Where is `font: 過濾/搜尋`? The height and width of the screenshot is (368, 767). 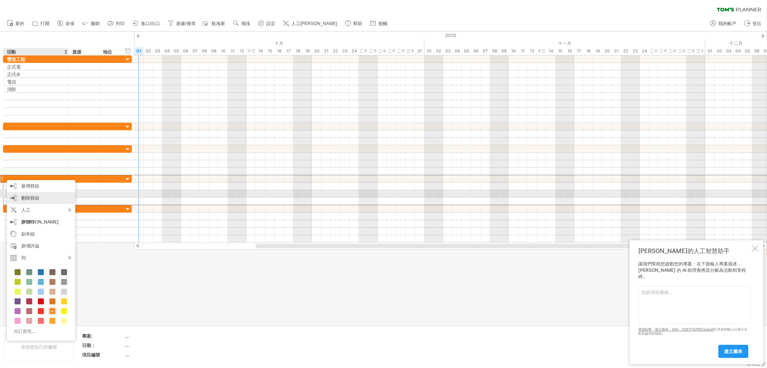
font: 過濾/搜尋 is located at coordinates (185, 24).